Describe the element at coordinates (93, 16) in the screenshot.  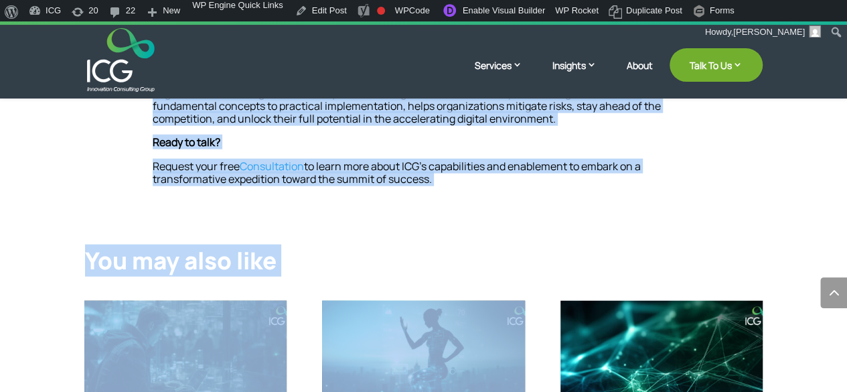
I see `span: 20` at that location.